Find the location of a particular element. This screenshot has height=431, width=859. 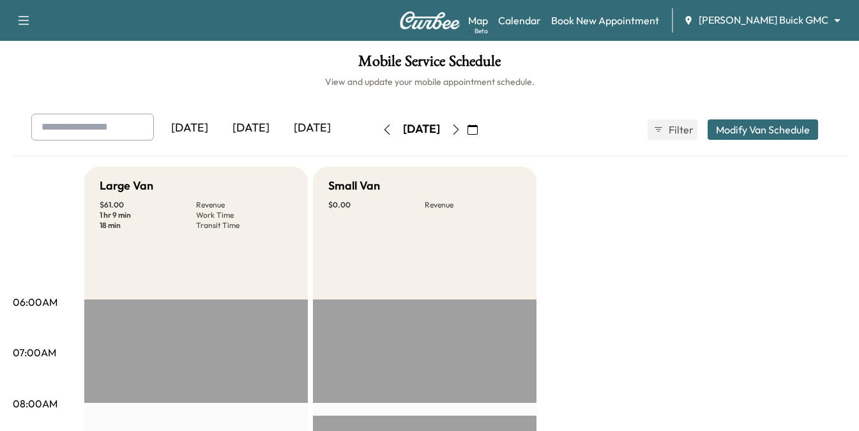

p: 06:00AM is located at coordinates (35, 302).